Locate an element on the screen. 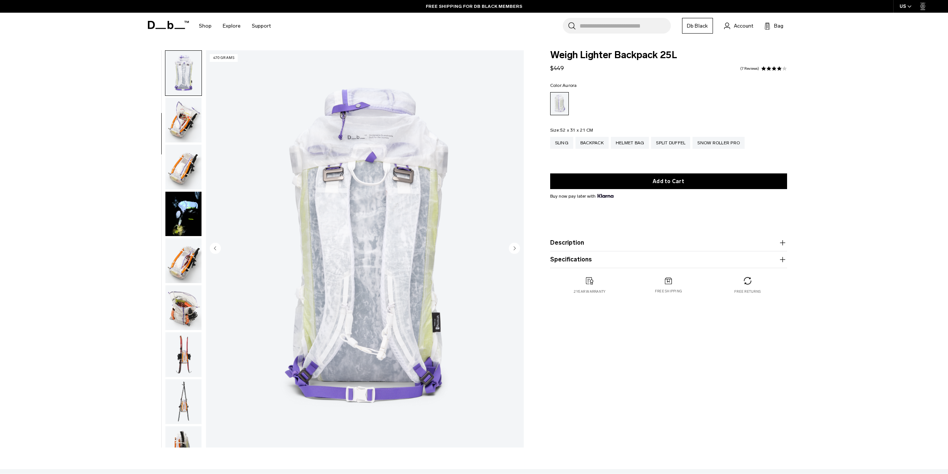 This screenshot has height=474, width=948. span: Buy now pay later with is located at coordinates (582, 196).